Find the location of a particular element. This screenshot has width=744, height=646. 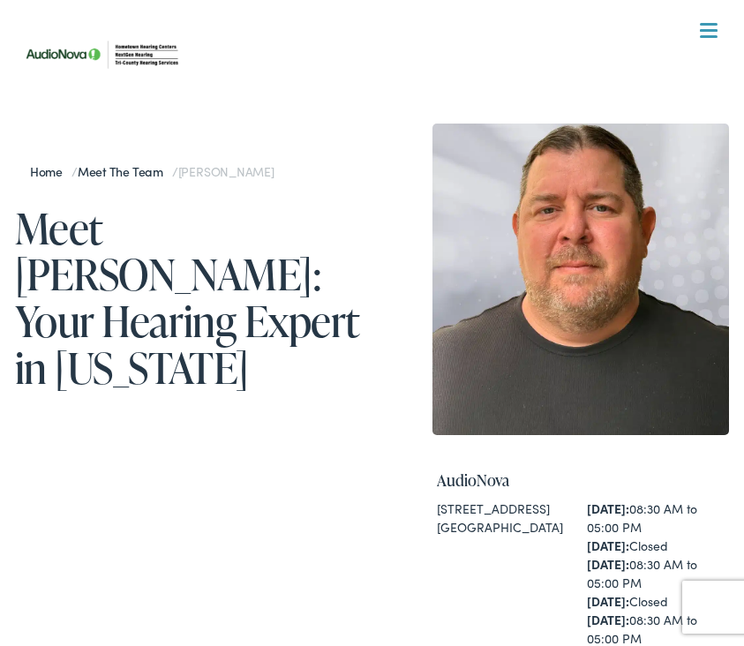

h4: AudioNova is located at coordinates (580, 480).